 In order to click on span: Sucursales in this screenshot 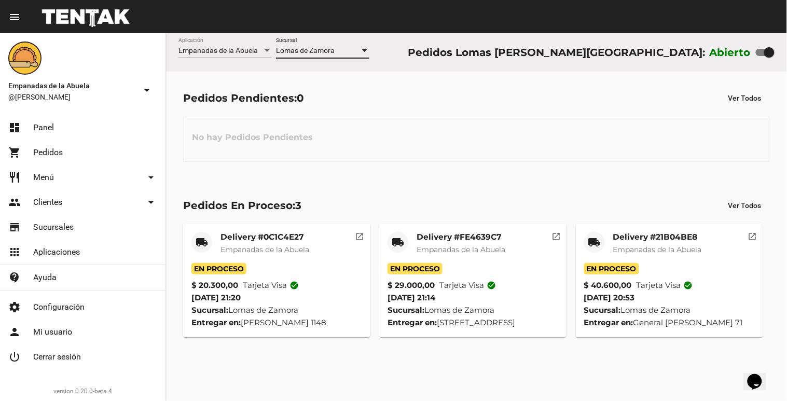, I will do `click(53, 227)`.